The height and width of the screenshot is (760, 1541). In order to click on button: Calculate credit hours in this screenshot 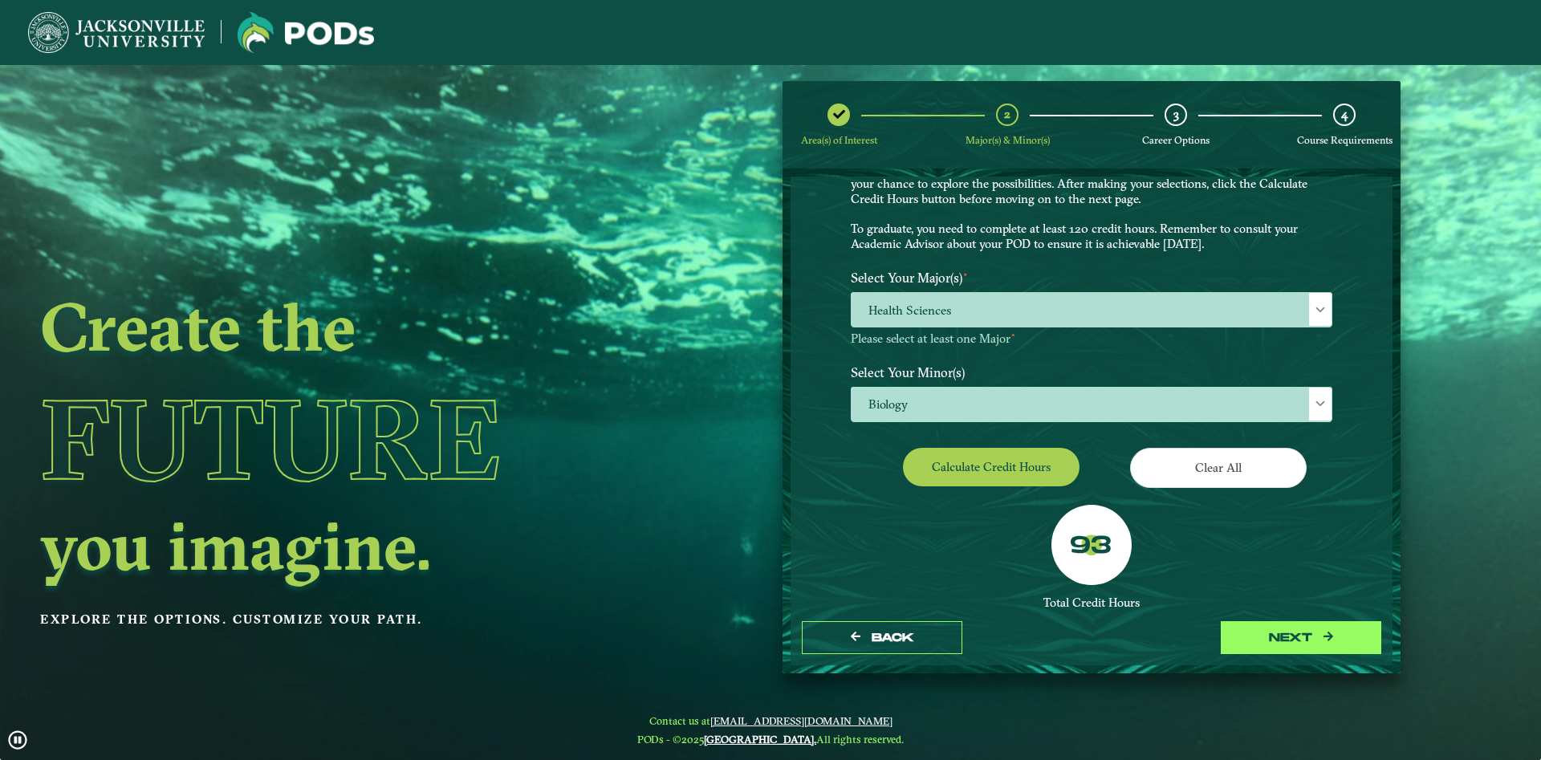, I will do `click(991, 466)`.